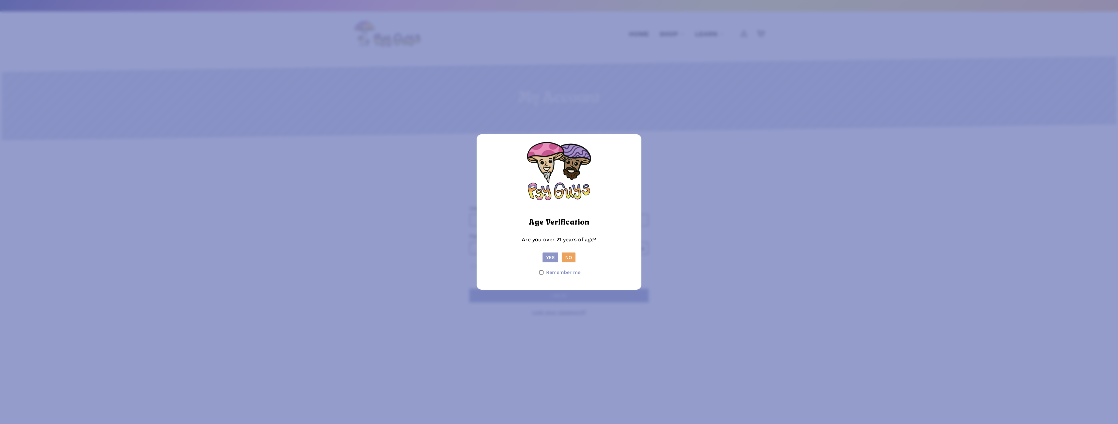  I want to click on span: Remember me, so click(563, 273).